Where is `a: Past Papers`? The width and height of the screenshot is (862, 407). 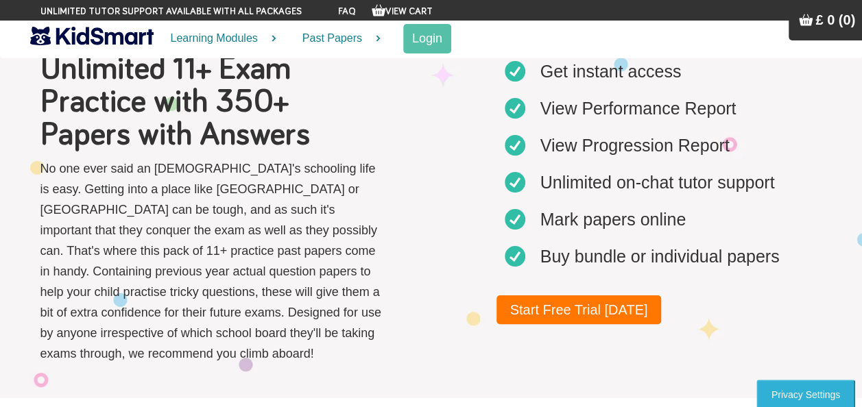
a: Past Papers is located at coordinates (337, 38).